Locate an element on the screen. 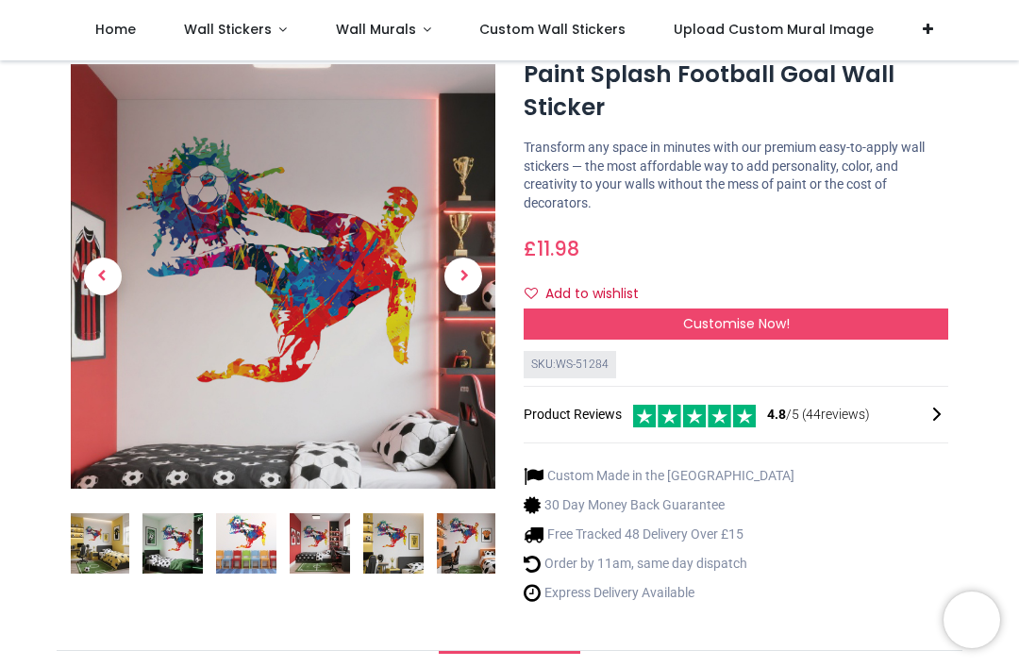  li: Free Tracked 48 Delivery Over £15 is located at coordinates (659, 534).